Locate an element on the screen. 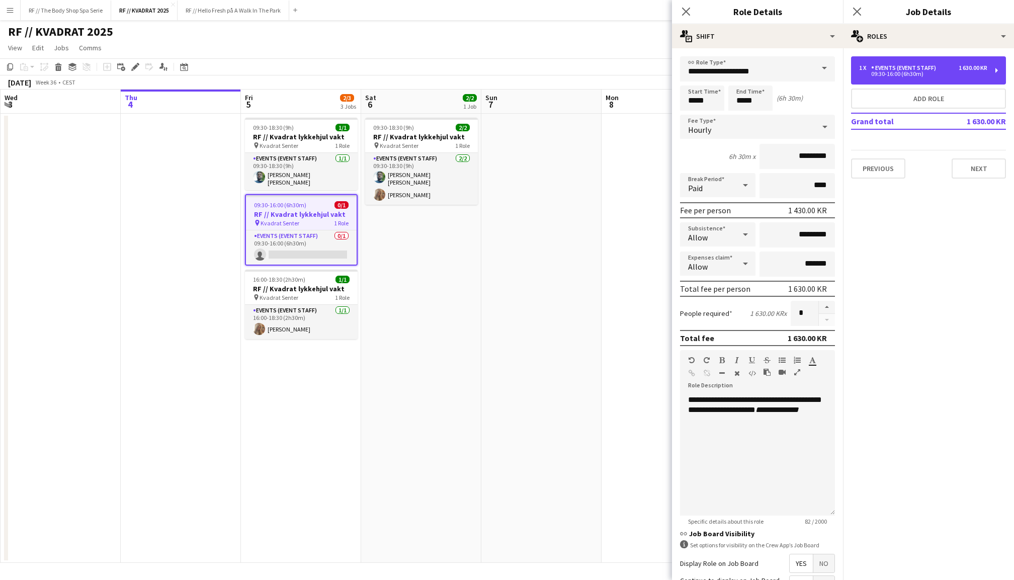 The height and width of the screenshot is (580, 1014). button: Redo is located at coordinates (707, 360).